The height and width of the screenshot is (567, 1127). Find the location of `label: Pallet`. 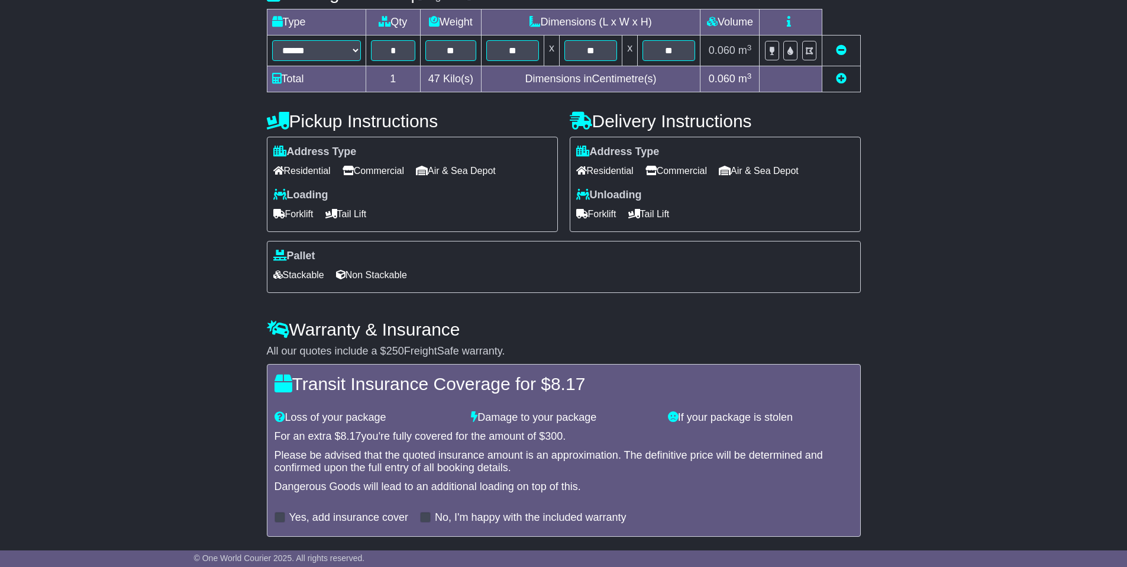

label: Pallet is located at coordinates (294, 256).